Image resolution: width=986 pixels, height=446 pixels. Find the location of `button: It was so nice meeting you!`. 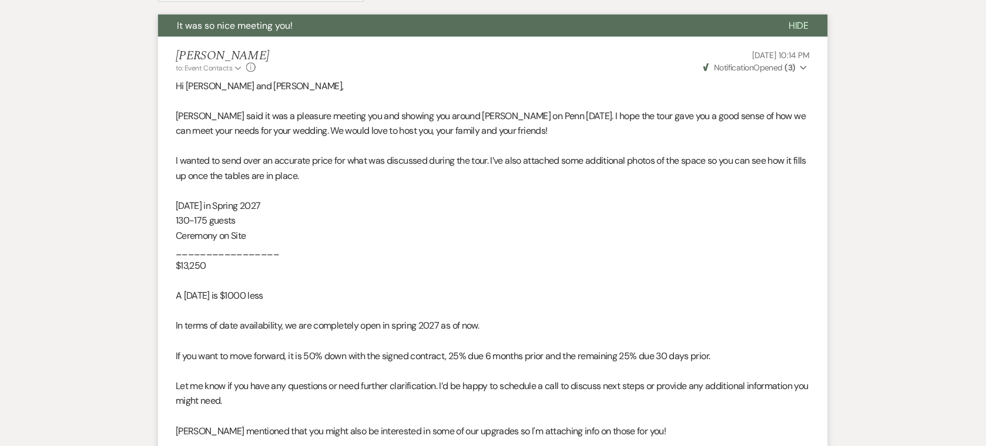

button: It was so nice meeting you! is located at coordinates (463, 26).